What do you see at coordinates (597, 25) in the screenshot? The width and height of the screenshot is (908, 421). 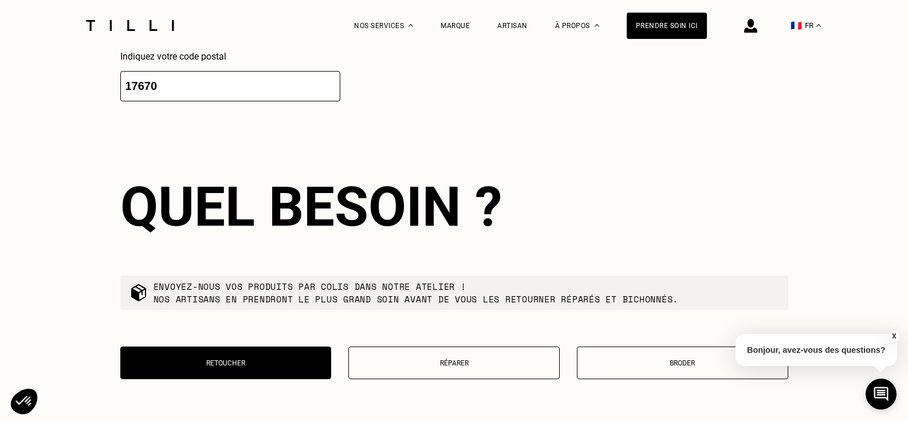 I see `img: Menu déroulant à propos` at bounding box center [597, 25].